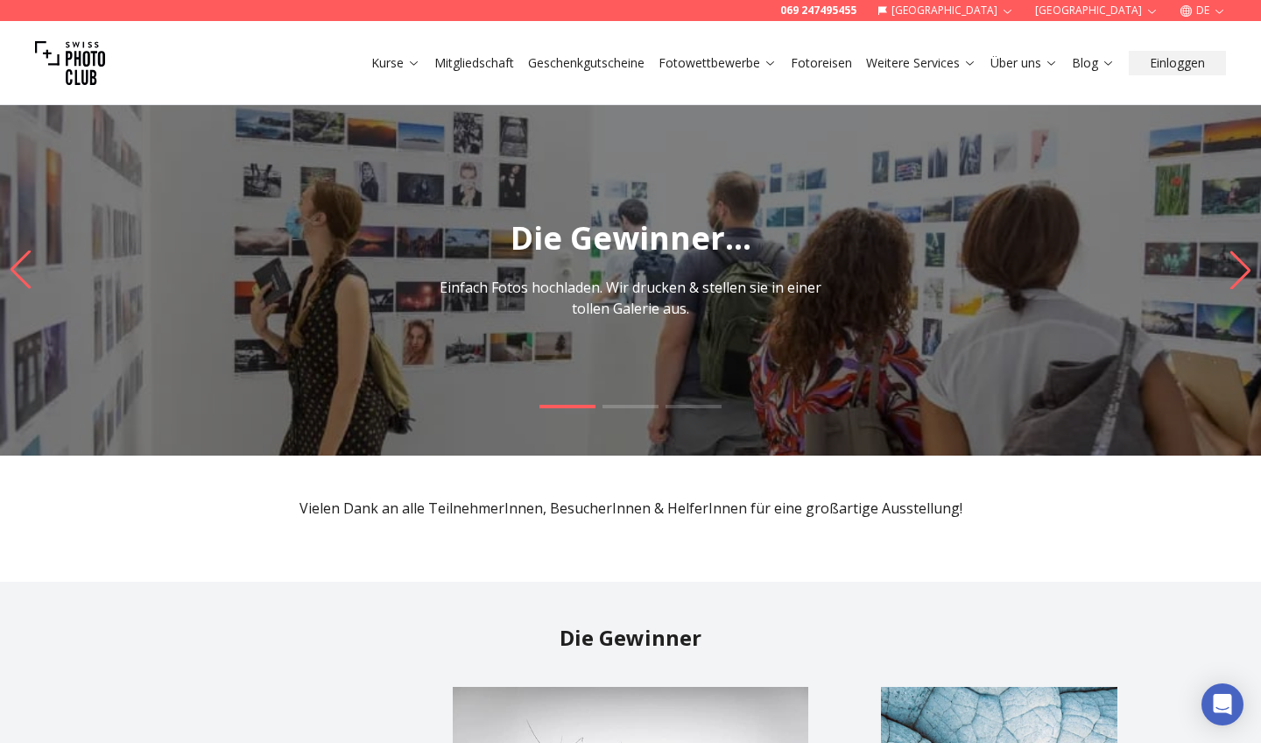 The width and height of the screenshot is (1261, 743). Describe the element at coordinates (474, 63) in the screenshot. I see `a: Mitgliedschaft` at that location.